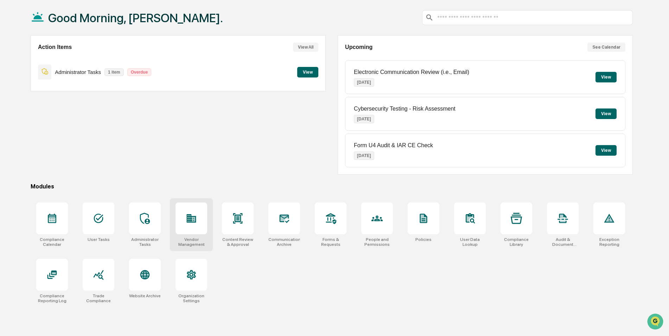  What do you see at coordinates (284, 242) in the screenshot?
I see `div: Communications Archive` at bounding box center [284, 242].